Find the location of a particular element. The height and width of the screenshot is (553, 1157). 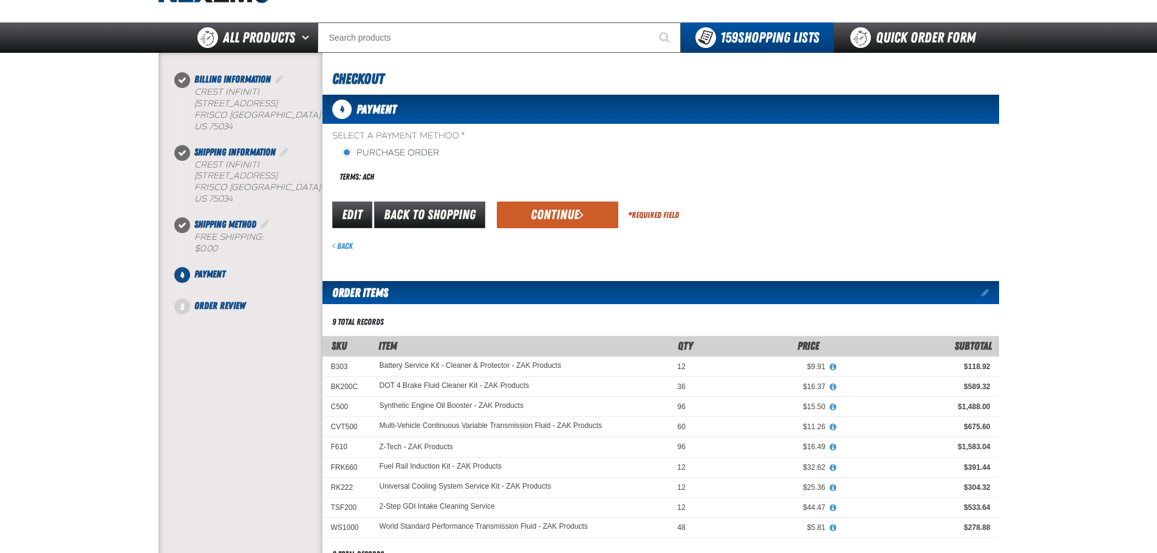

td: BK200C is located at coordinates (347, 386).